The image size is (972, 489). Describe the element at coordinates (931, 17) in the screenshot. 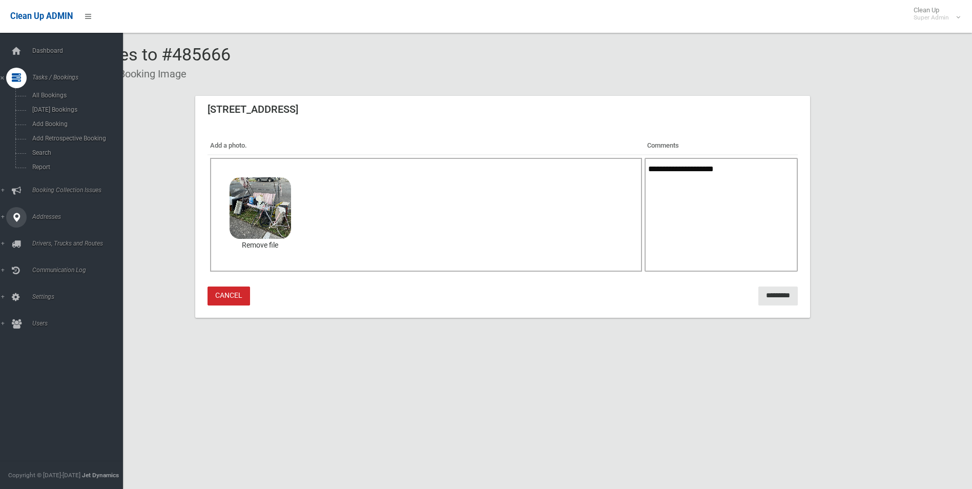

I see `small: Super Admin` at that location.